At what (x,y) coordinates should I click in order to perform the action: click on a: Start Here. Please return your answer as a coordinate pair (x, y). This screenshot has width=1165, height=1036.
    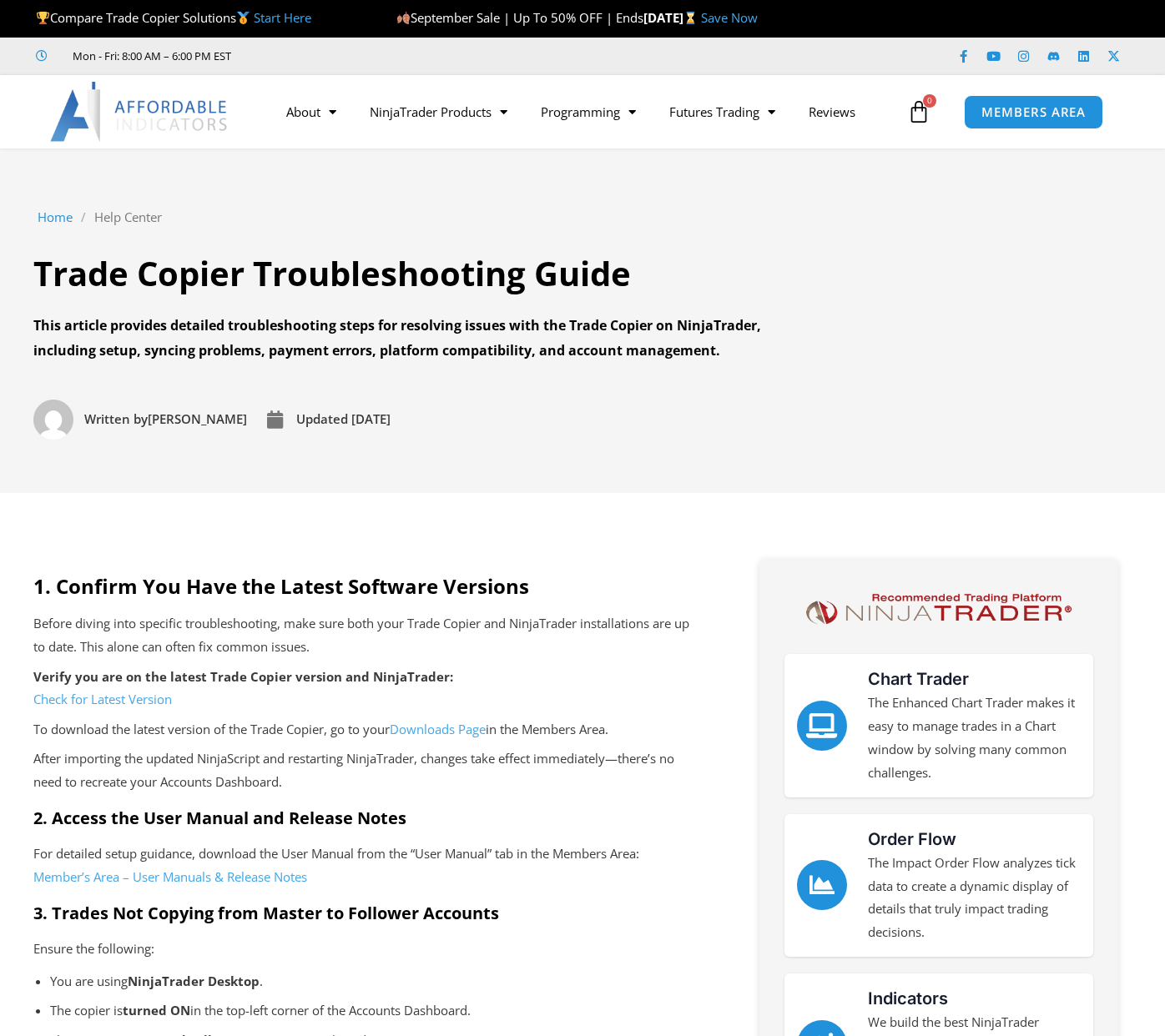
    Looking at the image, I should click on (282, 17).